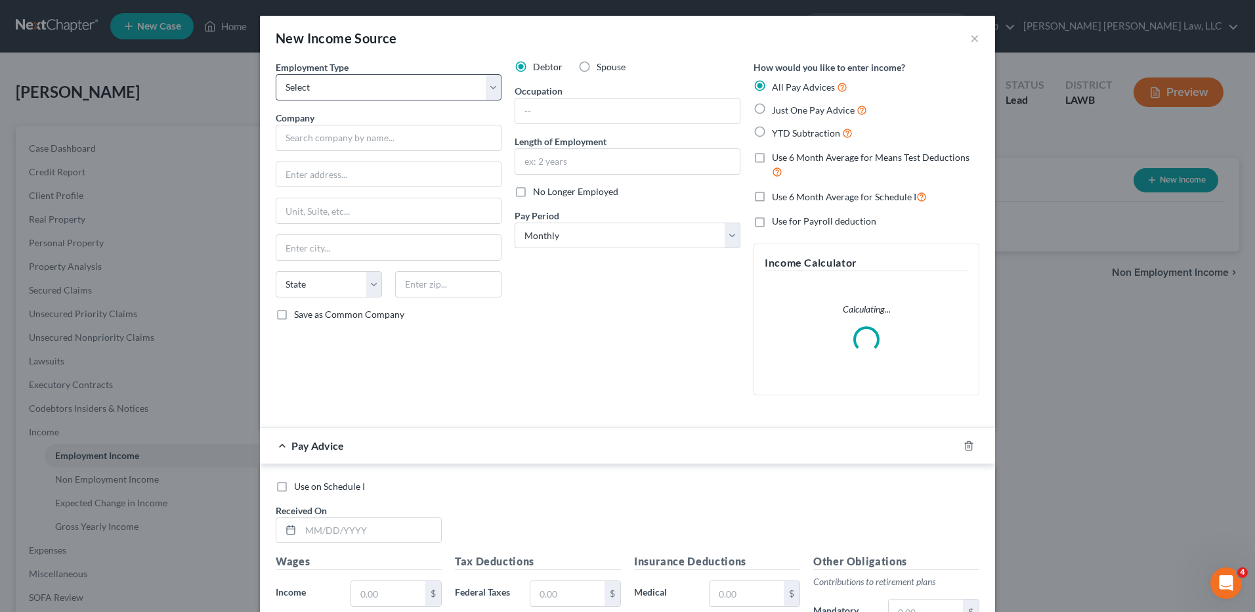 This screenshot has height=612, width=1255. What do you see at coordinates (371, 530) in the screenshot?
I see `input: MM/DD/YYYY` at bounding box center [371, 530].